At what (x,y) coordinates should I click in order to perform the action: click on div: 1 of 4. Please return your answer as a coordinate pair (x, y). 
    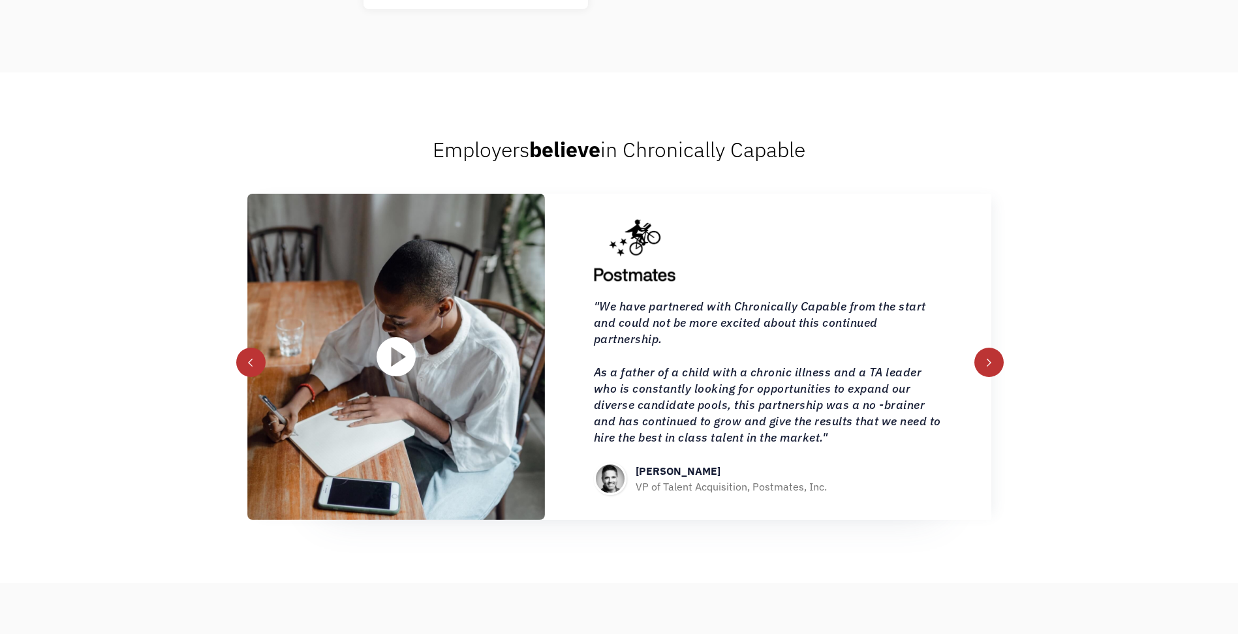
    Looking at the image, I should click on (619, 357).